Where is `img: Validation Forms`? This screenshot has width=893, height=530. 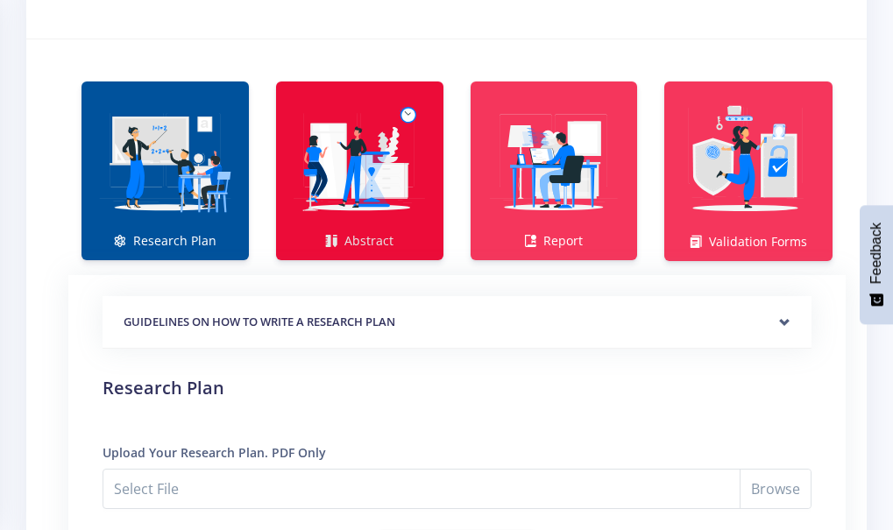 img: Validation Forms is located at coordinates (748, 162).